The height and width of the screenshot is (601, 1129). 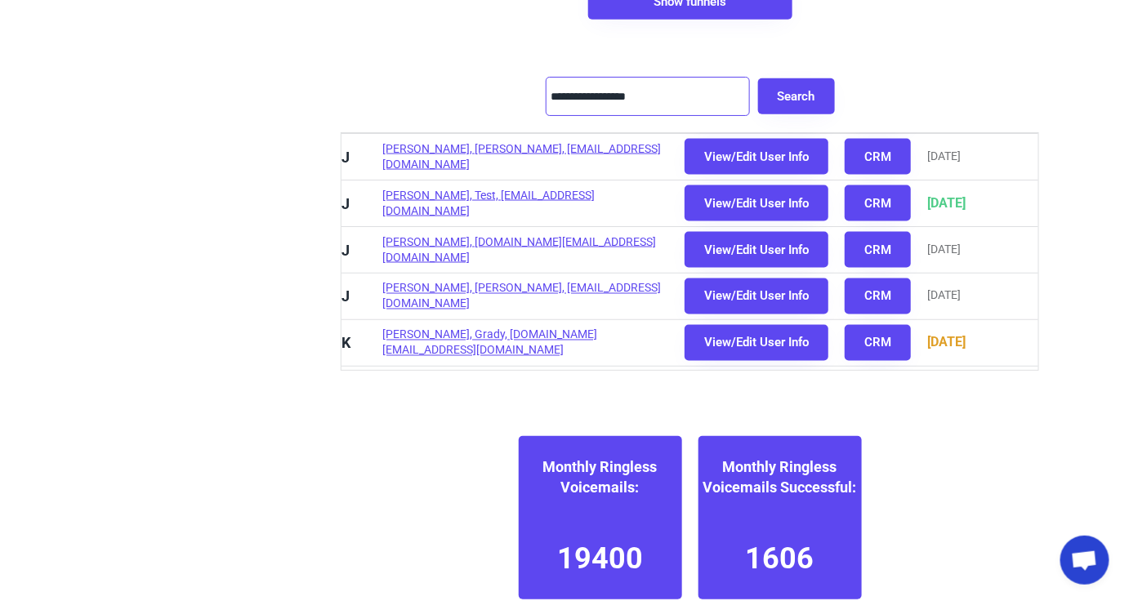 What do you see at coordinates (599, 559) in the screenshot?
I see `div: 19400` at bounding box center [599, 559].